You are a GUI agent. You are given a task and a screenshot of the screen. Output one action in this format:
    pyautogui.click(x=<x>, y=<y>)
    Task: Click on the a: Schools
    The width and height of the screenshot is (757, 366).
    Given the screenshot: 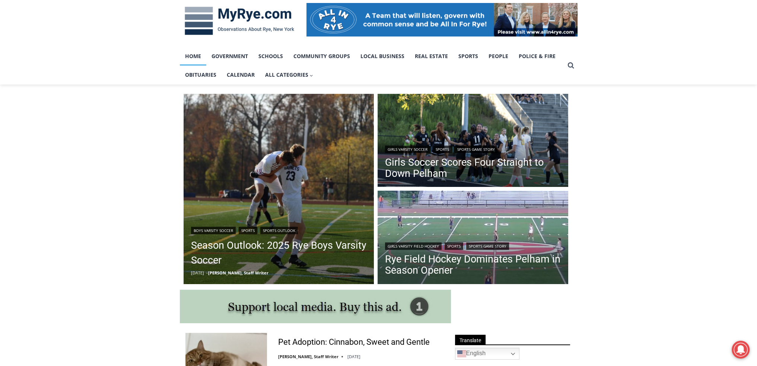 What is the action you would take?
    pyautogui.click(x=271, y=56)
    